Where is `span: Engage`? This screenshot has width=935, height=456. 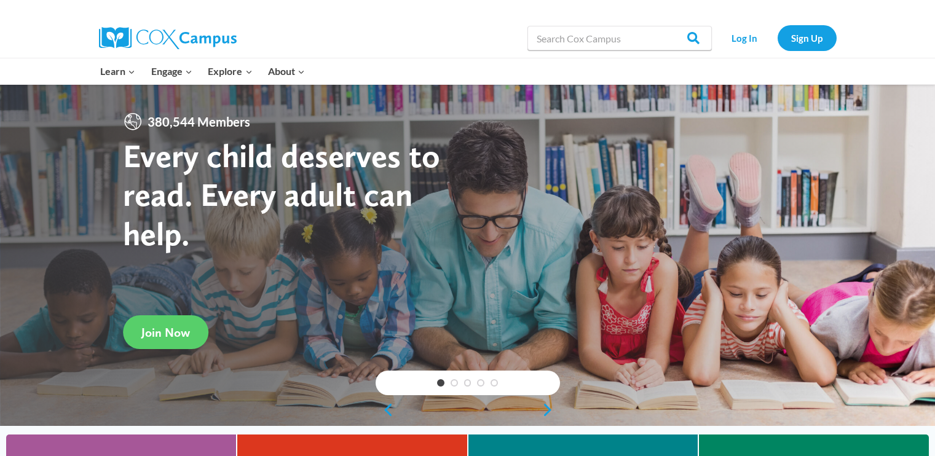 span: Engage is located at coordinates (172, 71).